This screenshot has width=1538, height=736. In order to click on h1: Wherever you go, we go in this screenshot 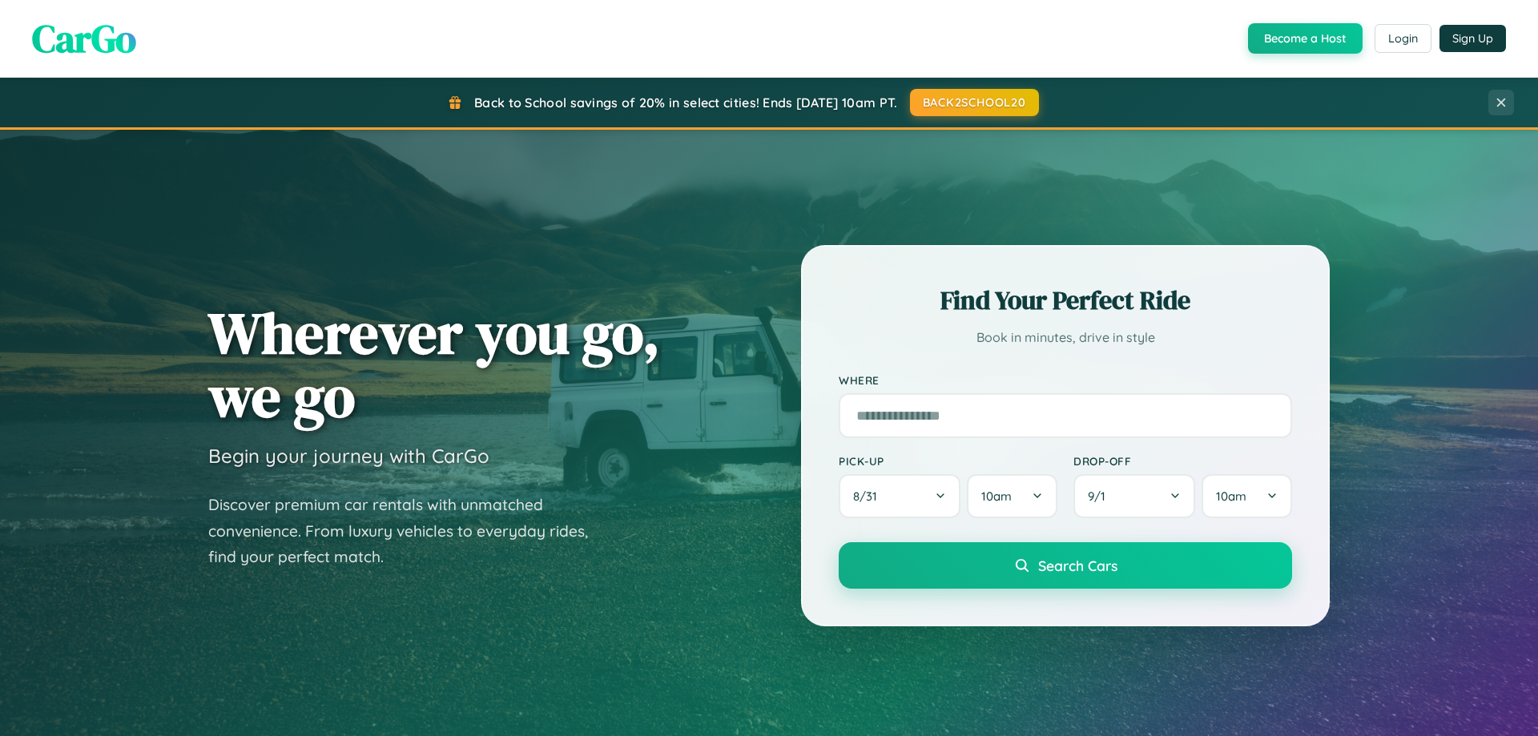, I will do `click(434, 364)`.